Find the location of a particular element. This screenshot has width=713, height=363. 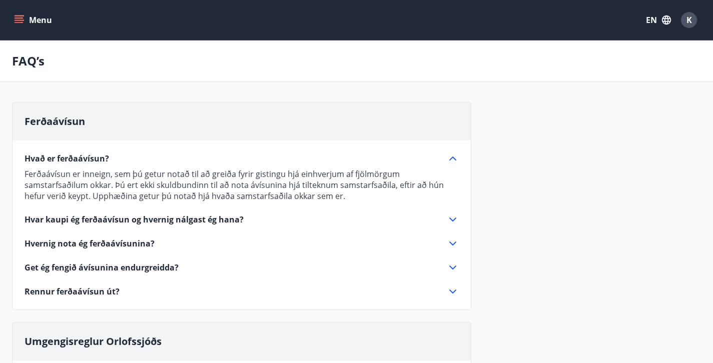

span: Umgengisreglur Orlofssjóðs is located at coordinates (93, 341).